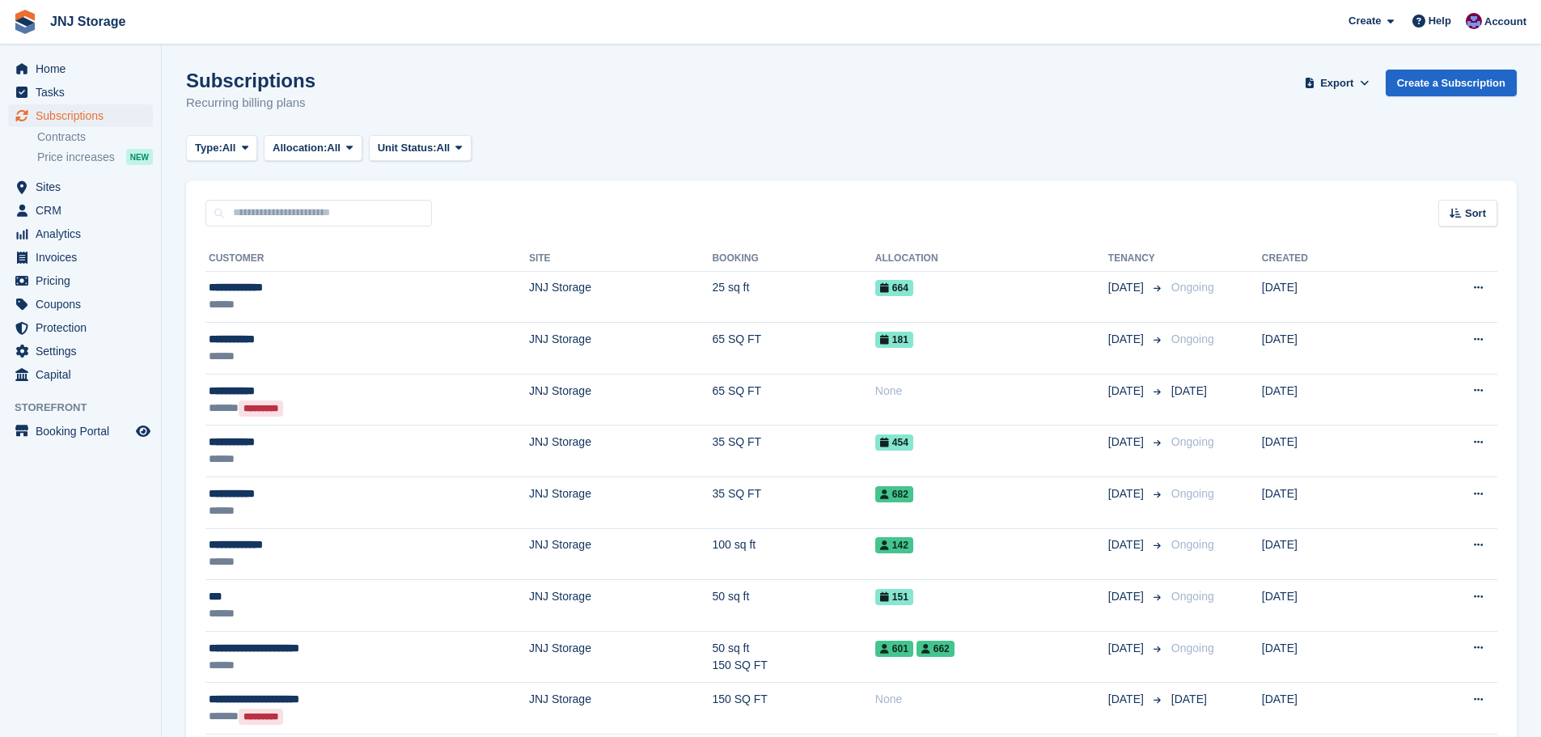  I want to click on span: Help, so click(1439, 21).